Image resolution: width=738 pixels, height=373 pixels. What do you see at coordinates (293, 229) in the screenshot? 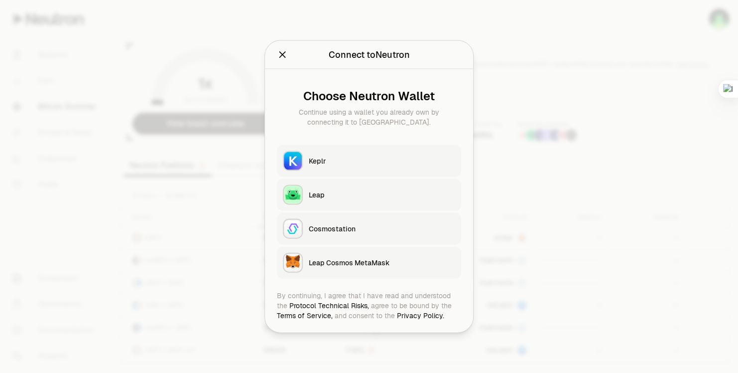
I see `img: Cosmostation` at bounding box center [293, 229].